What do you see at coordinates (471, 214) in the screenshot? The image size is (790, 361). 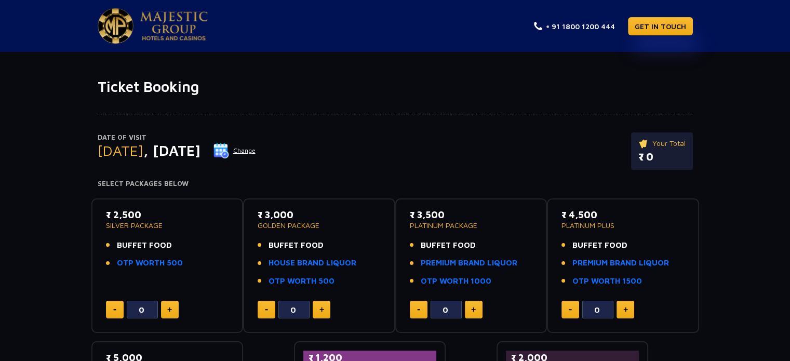 I see `p: ₹ 3,500` at bounding box center [471, 214].